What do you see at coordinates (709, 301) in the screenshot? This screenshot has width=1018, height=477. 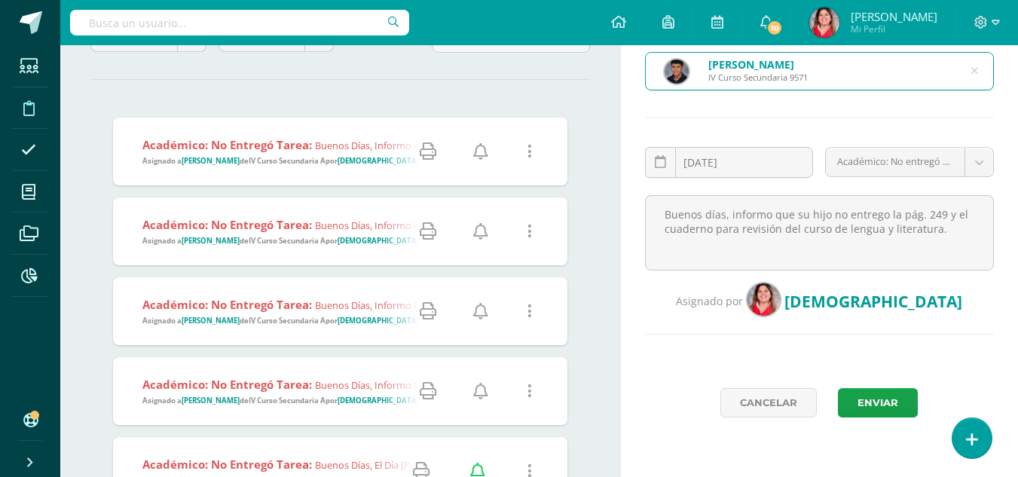 I see `span: Asignado por` at bounding box center [709, 301].